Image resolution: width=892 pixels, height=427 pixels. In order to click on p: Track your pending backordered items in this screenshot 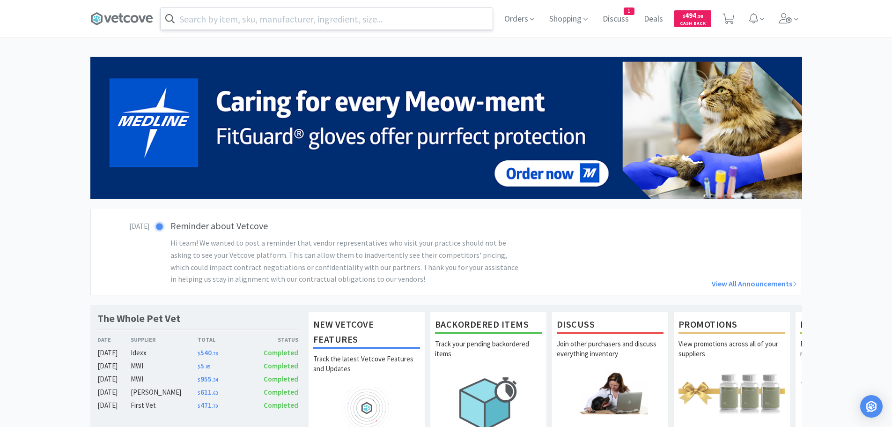, I will do `click(488, 355)`.